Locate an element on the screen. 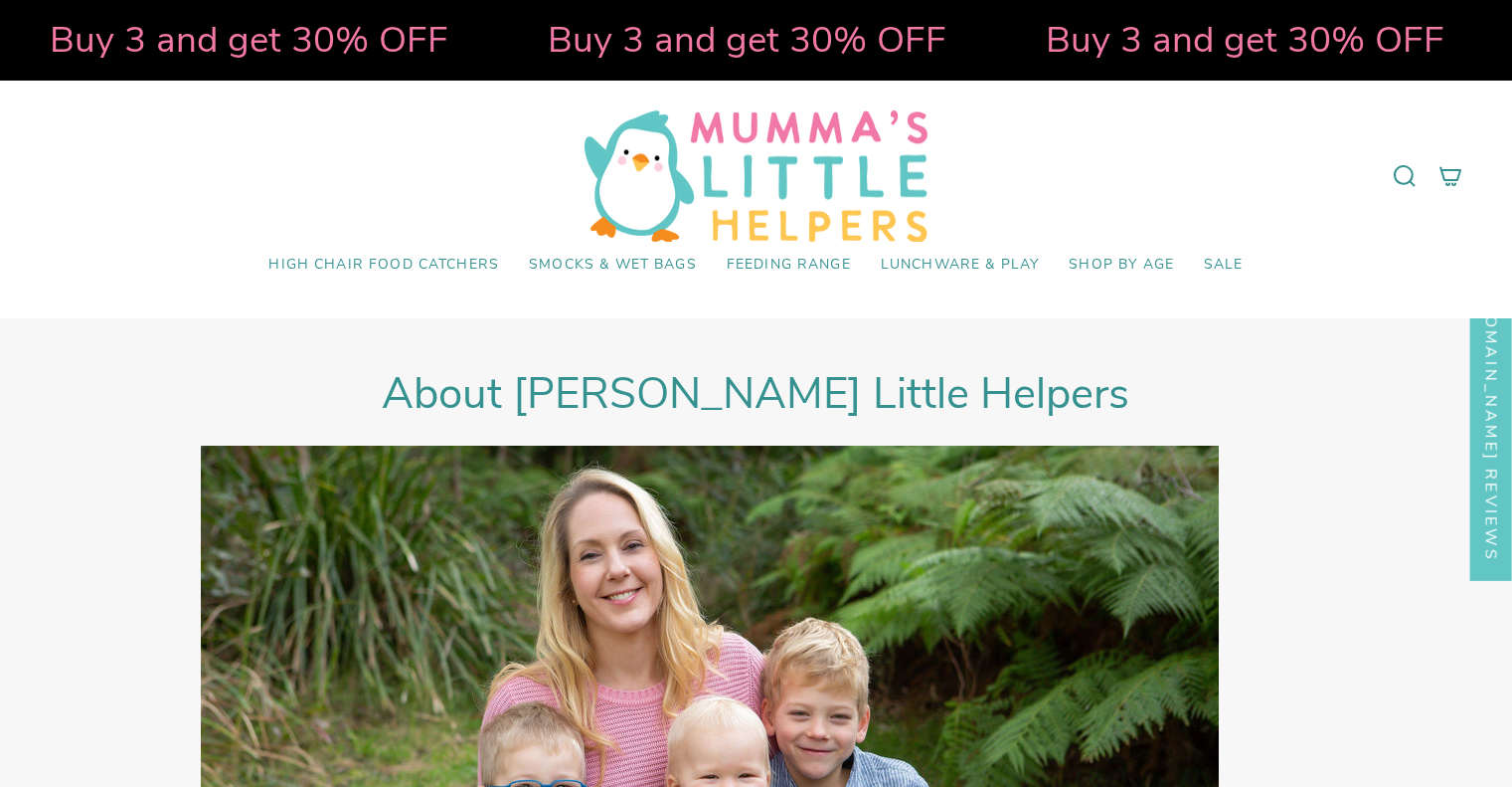 This screenshot has width=1512, height=787. a: SALE is located at coordinates (1224, 264).